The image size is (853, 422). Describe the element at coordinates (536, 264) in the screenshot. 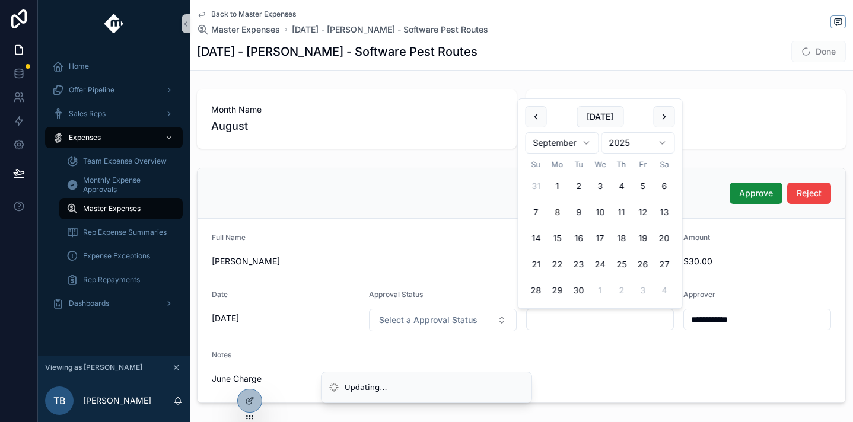

I see `button: Sunday, September 21st, 2025` at that location.